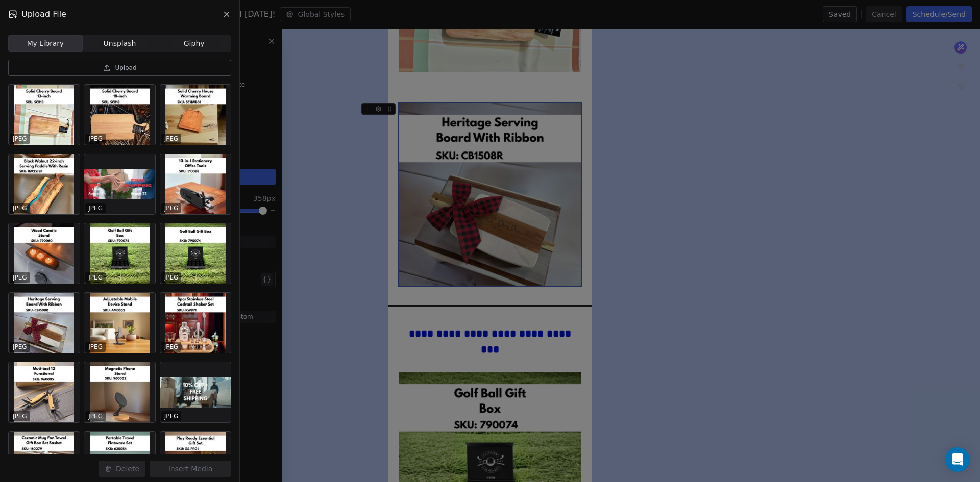 The image size is (980, 482). Describe the element at coordinates (958, 460) in the screenshot. I see `div: Open Intercom Messenger` at that location.